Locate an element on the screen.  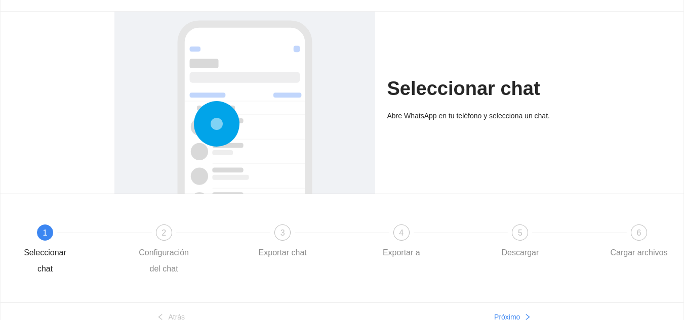
div: 6Cargar archivos is located at coordinates (639, 243).